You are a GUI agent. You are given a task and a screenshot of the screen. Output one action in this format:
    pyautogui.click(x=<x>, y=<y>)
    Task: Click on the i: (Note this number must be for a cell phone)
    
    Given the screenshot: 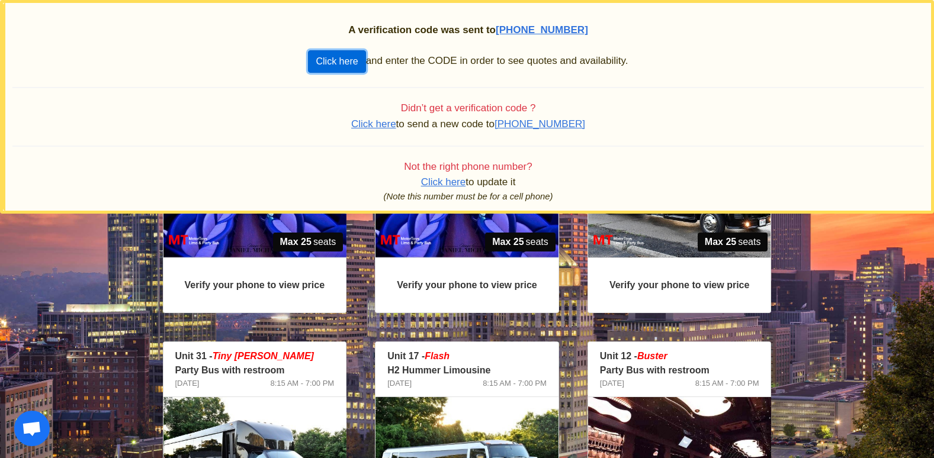 What is the action you would take?
    pyautogui.click(x=468, y=197)
    